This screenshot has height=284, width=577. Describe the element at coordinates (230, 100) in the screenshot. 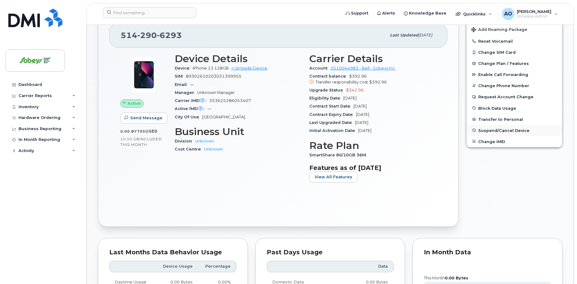

I see `span: 353625286053407` at that location.